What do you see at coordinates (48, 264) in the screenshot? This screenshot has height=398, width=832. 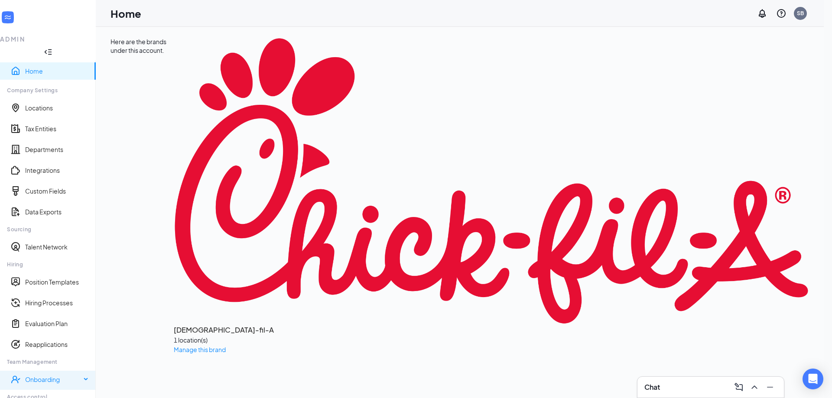 I see `div: Hiring` at bounding box center [48, 264].